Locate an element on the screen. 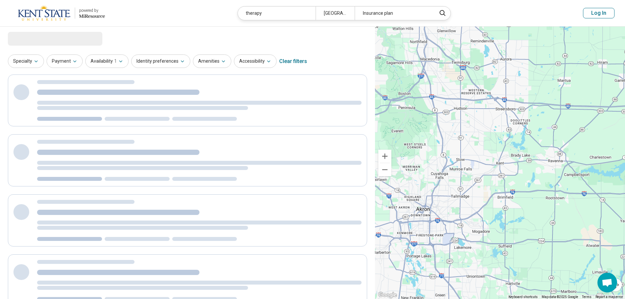  button: Amenities is located at coordinates (212, 61).